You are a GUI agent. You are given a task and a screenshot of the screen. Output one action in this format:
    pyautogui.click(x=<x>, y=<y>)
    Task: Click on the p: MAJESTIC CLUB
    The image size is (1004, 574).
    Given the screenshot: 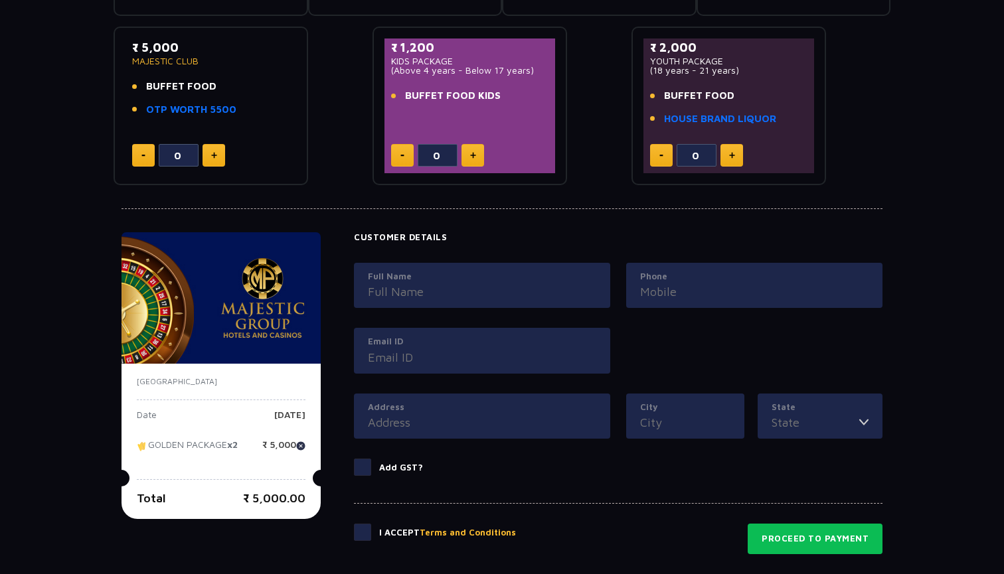 What is the action you would take?
    pyautogui.click(x=211, y=61)
    